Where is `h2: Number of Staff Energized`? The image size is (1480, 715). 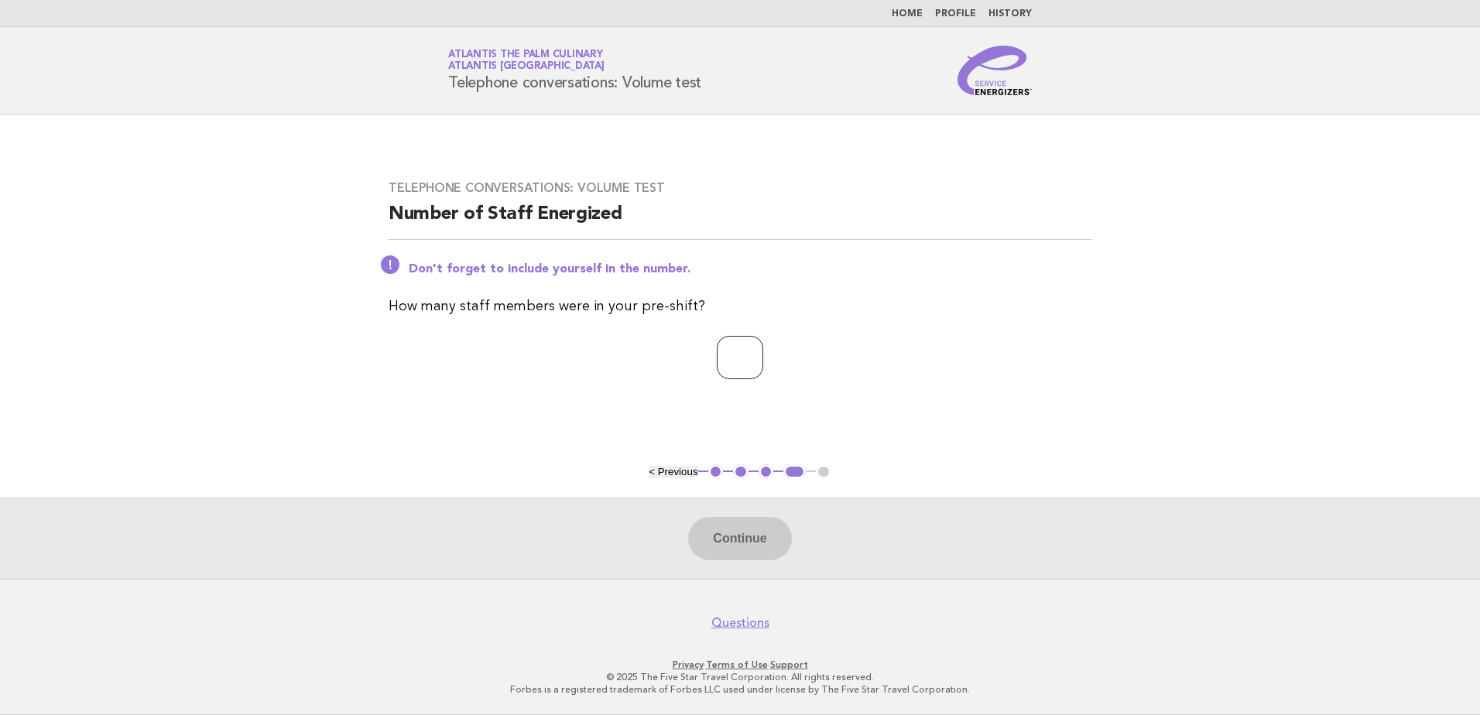 h2: Number of Staff Energized is located at coordinates (740, 221).